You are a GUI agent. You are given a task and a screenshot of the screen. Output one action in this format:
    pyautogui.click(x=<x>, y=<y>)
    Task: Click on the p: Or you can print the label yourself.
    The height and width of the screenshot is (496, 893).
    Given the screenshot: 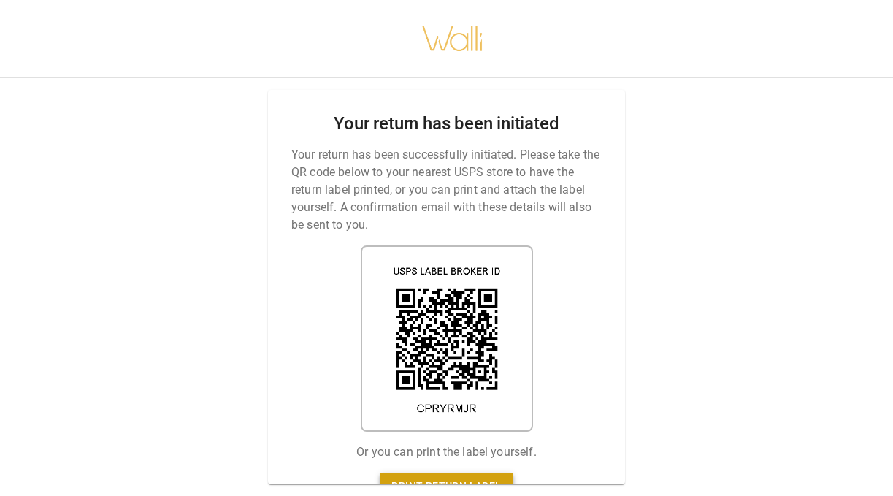 What is the action you would take?
    pyautogui.click(x=446, y=452)
    